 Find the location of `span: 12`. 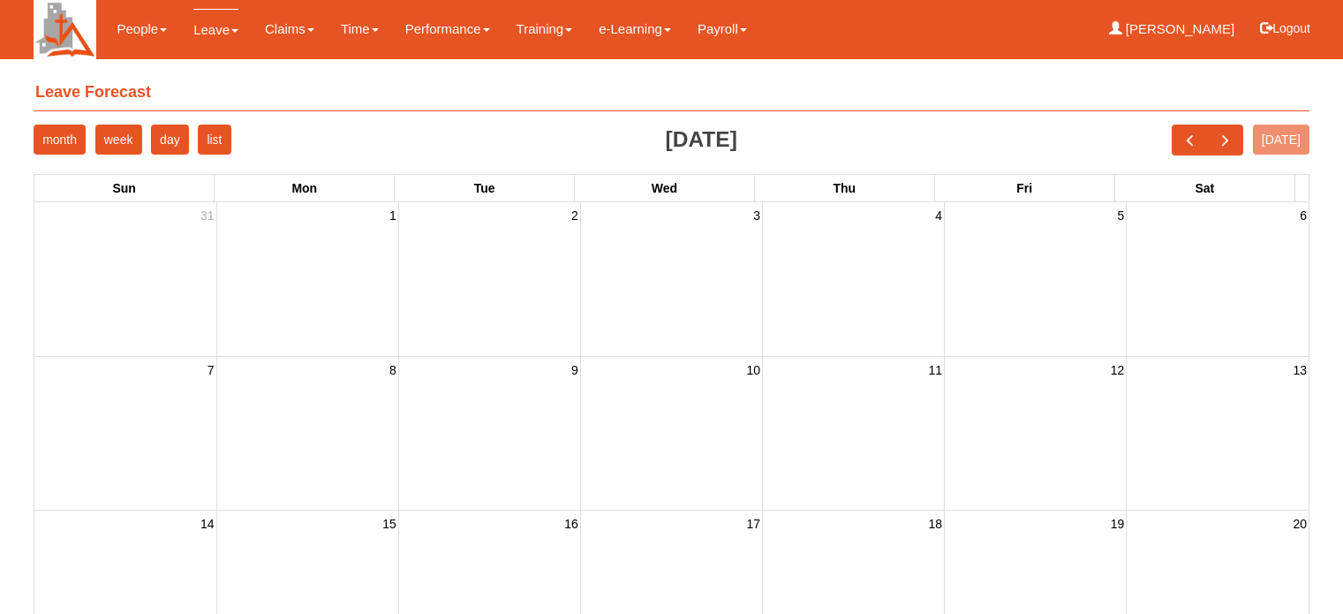

span: 12 is located at coordinates (1118, 370).